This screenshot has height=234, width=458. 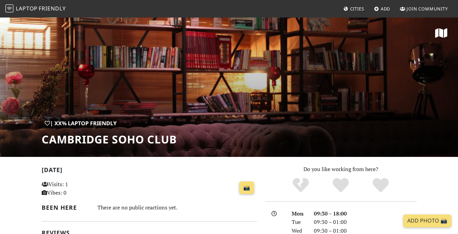 I want to click on img: LaptopFriendly, so click(x=9, y=8).